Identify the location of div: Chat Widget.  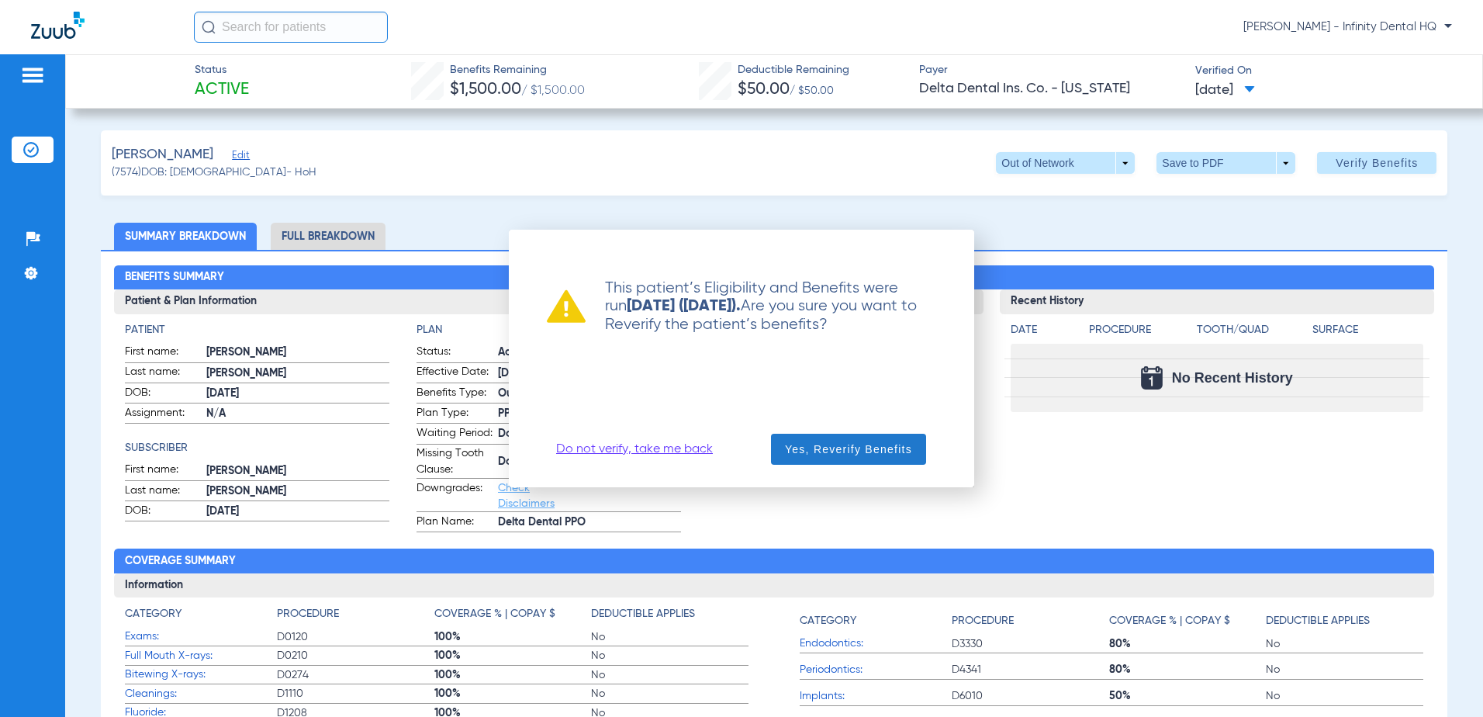
(1444, 679).